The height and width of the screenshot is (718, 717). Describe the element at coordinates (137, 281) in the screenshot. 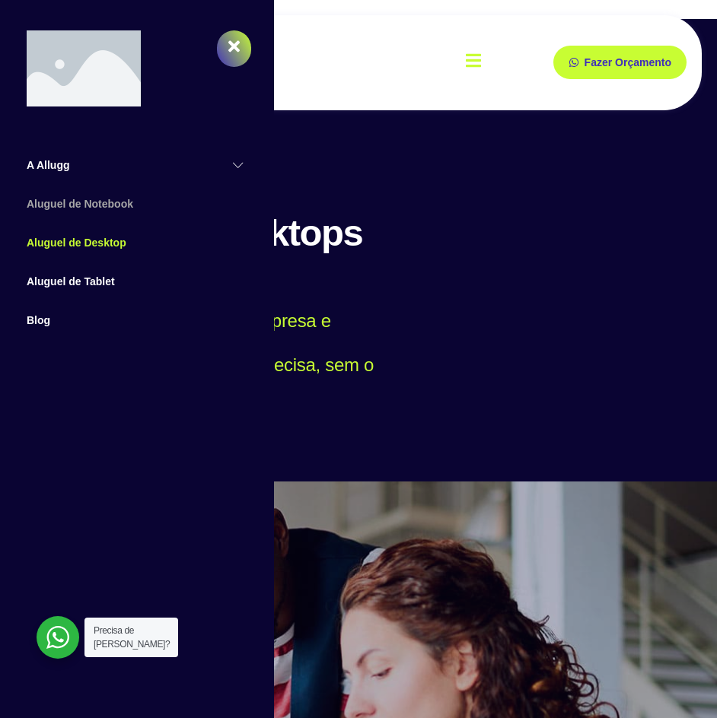

I see `a: Aluguel de Tablet` at that location.